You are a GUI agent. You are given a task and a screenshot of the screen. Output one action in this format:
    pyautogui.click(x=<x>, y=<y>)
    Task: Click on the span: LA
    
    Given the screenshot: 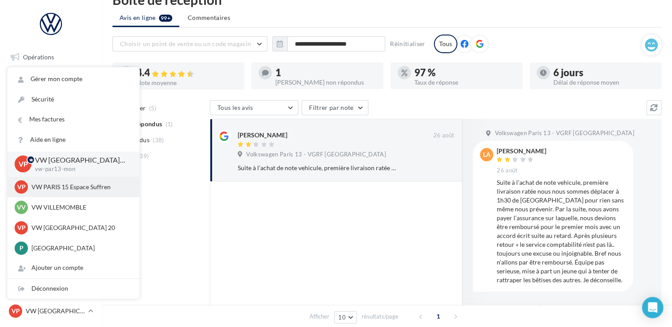 What is the action you would take?
    pyautogui.click(x=487, y=155)
    